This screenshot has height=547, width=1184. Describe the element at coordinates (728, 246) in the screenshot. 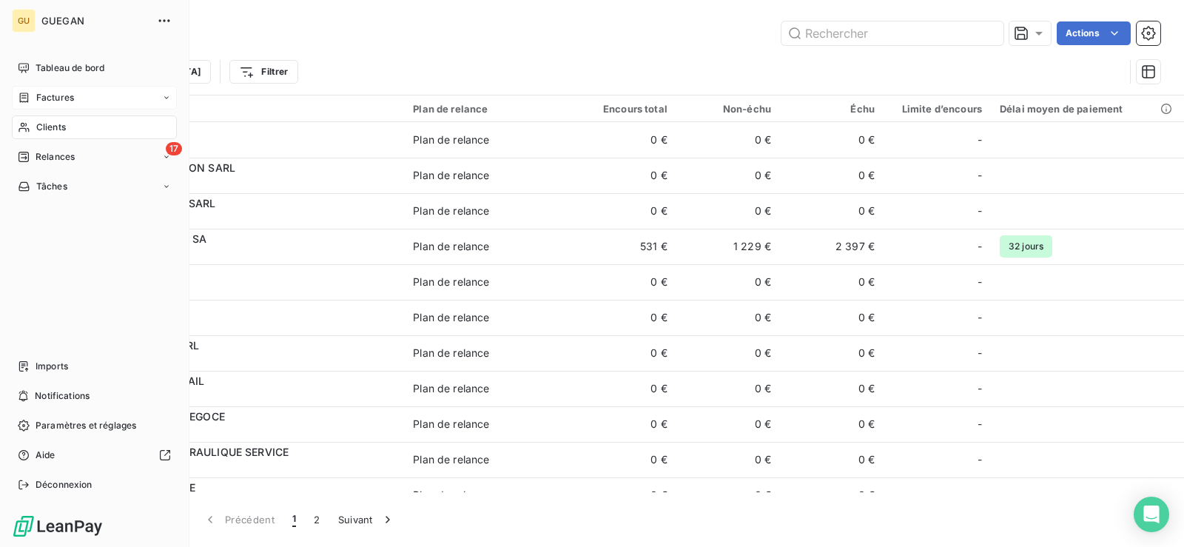

I see `td: 1 229 €` at that location.